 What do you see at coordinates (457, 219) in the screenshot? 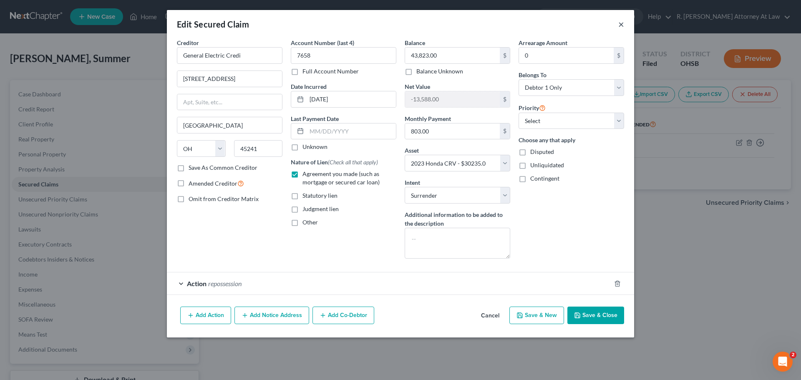
I see `label: Additional information to be added to the description` at bounding box center [457, 219].